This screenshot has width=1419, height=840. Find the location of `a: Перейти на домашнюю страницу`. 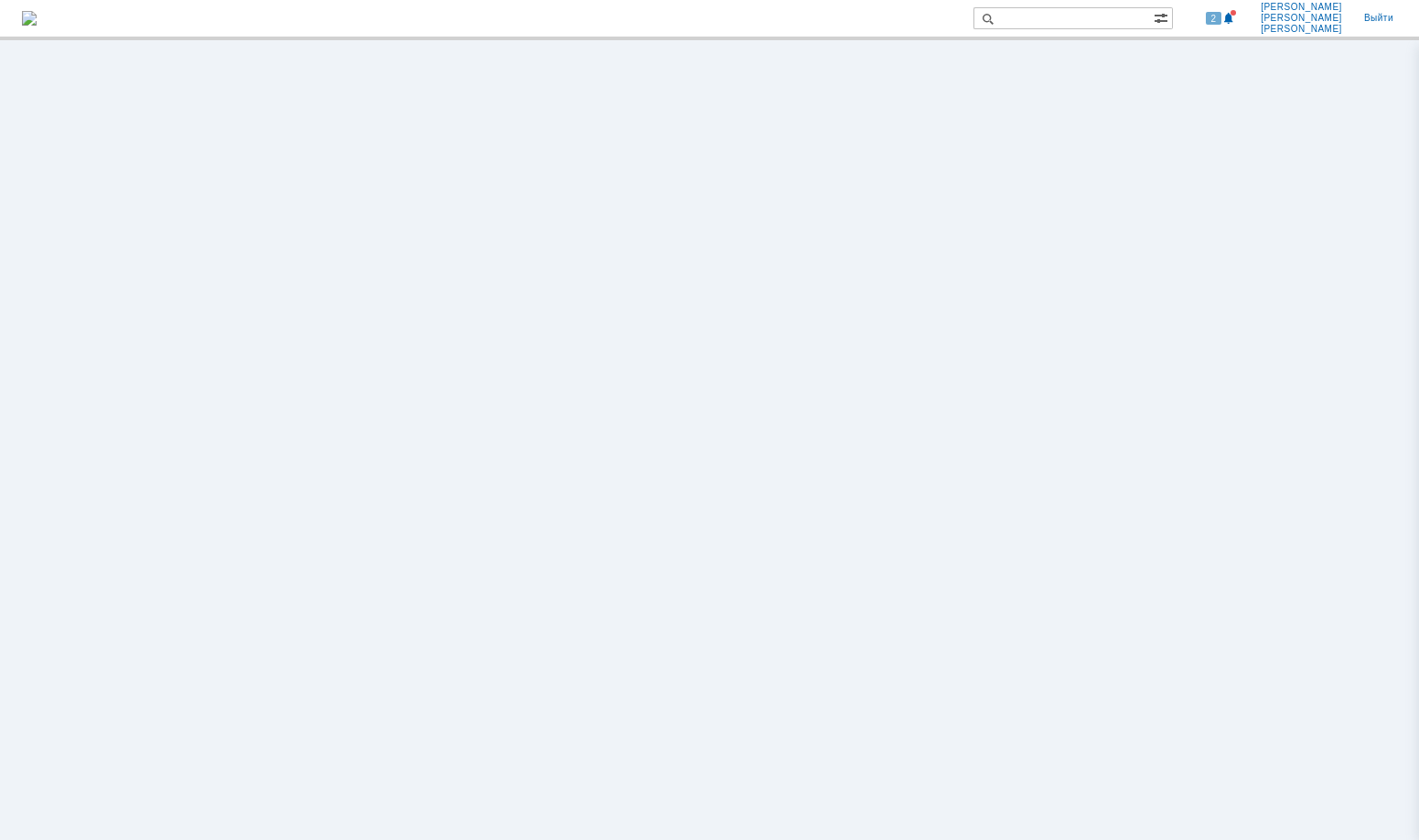

a: Перейти на домашнюю страницу is located at coordinates (29, 18).